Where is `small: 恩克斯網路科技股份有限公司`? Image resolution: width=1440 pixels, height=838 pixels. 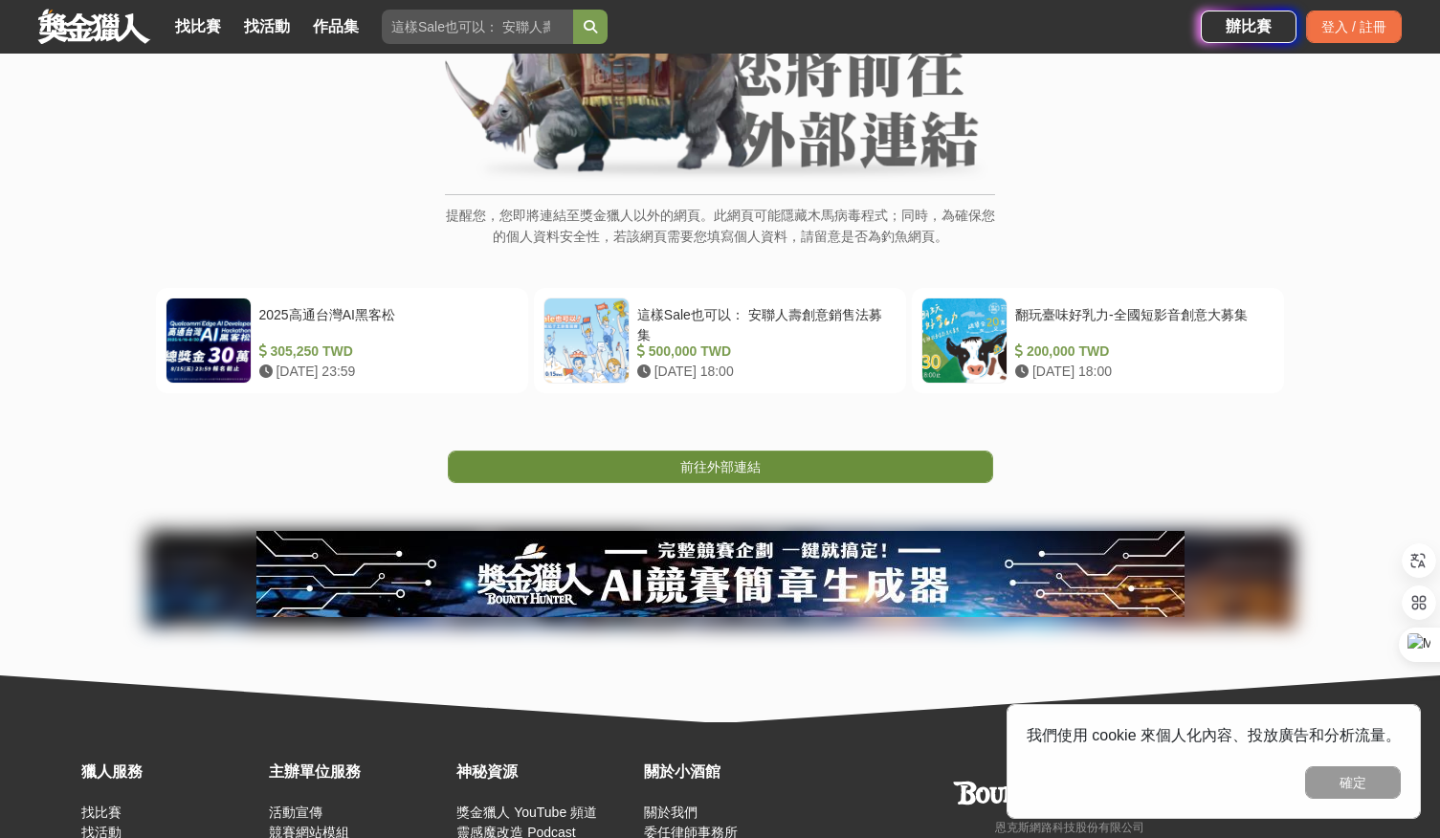
small: 恩克斯網路科技股份有限公司 is located at coordinates (1070, 828).